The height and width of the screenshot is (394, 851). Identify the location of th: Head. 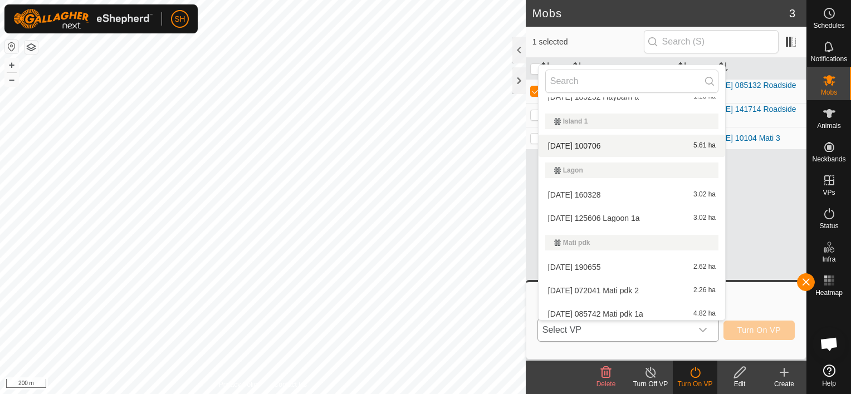
(679, 68).